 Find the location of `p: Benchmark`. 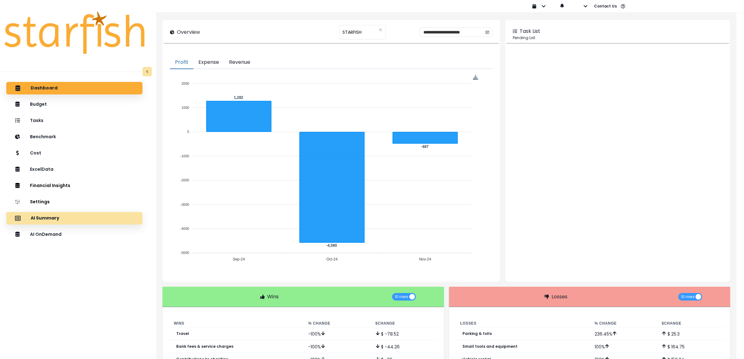

p: Benchmark is located at coordinates (43, 137).